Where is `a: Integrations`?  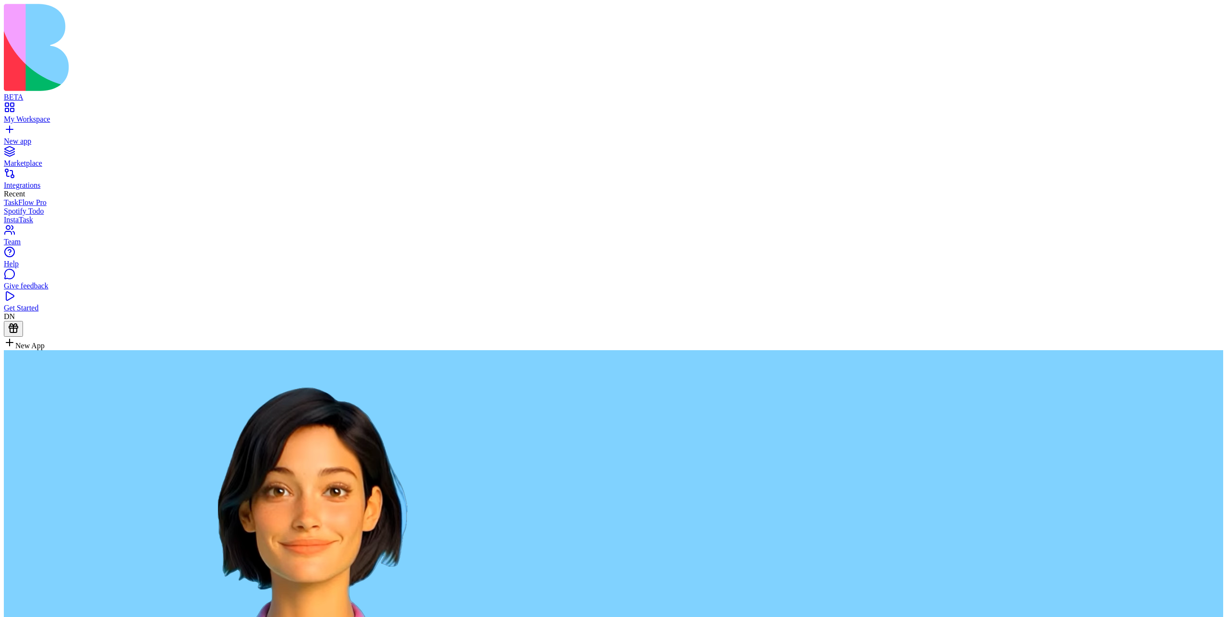 a: Integrations is located at coordinates (613, 181).